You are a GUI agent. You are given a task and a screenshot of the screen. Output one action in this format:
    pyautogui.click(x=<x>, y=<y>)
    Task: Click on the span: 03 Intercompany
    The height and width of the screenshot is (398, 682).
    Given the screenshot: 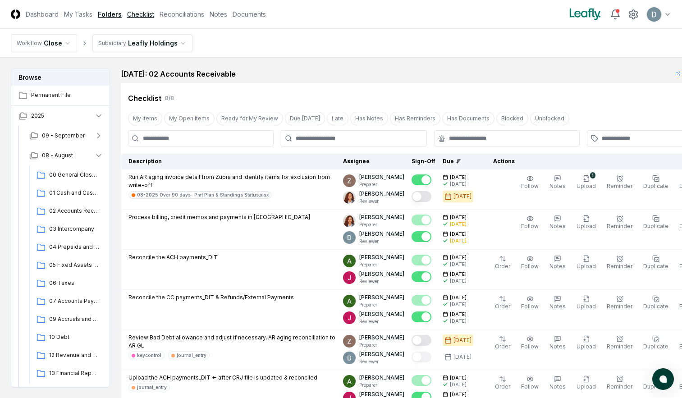 What is the action you would take?
    pyautogui.click(x=74, y=229)
    